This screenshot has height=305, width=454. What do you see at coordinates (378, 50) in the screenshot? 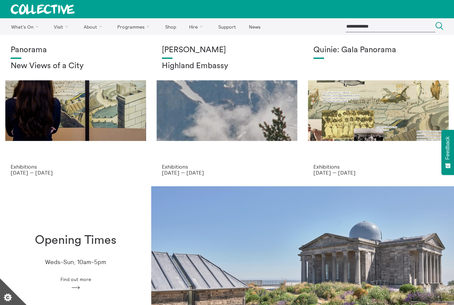
I see `h1: Quinie: Gala Panorama` at bounding box center [378, 50].